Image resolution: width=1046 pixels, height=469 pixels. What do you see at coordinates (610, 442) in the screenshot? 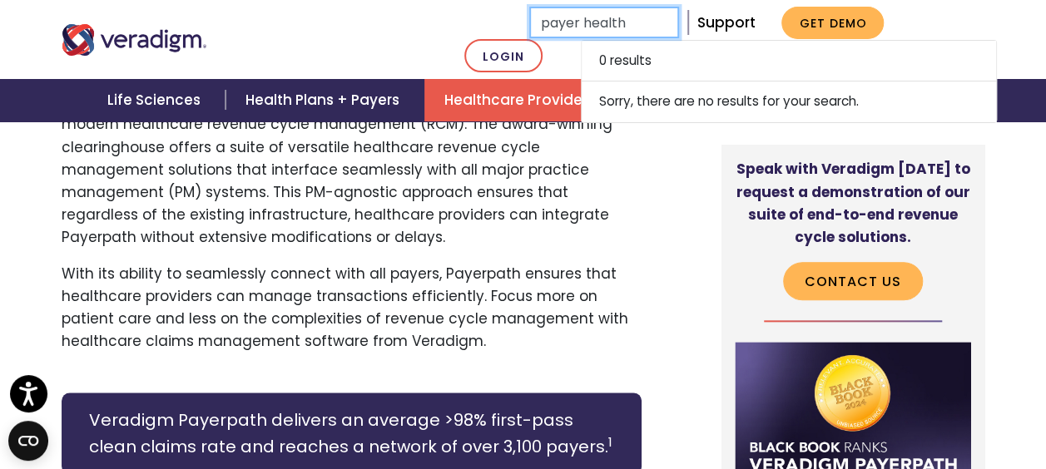
I see `sup: 1` at bounding box center [610, 442].